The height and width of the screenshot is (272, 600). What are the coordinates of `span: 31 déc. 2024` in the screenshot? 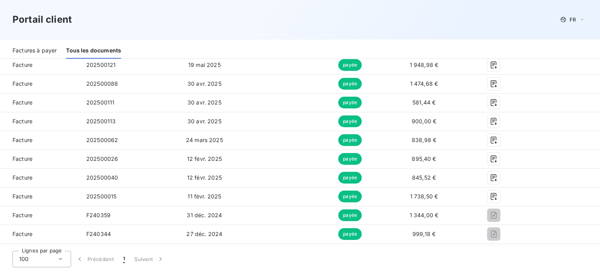 It's located at (204, 215).